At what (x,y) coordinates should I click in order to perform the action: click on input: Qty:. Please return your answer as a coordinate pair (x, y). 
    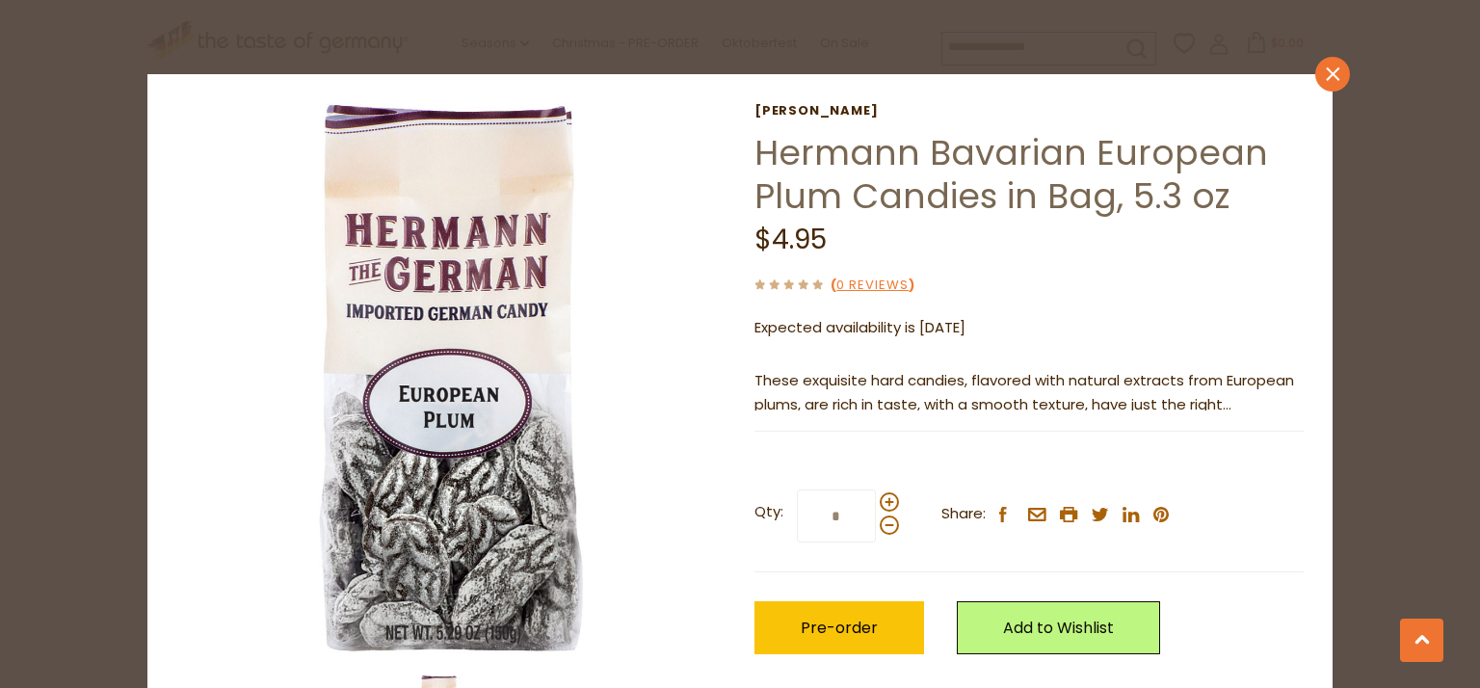
    Looking at the image, I should click on (836, 516).